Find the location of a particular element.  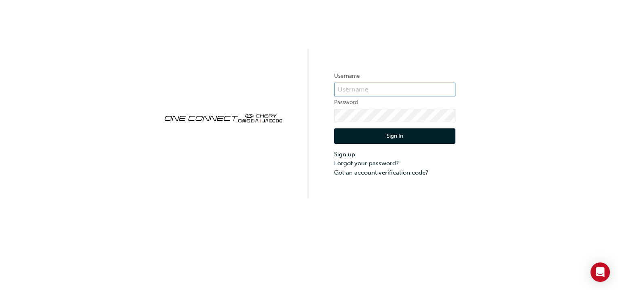

button: Sign In is located at coordinates (395, 136).